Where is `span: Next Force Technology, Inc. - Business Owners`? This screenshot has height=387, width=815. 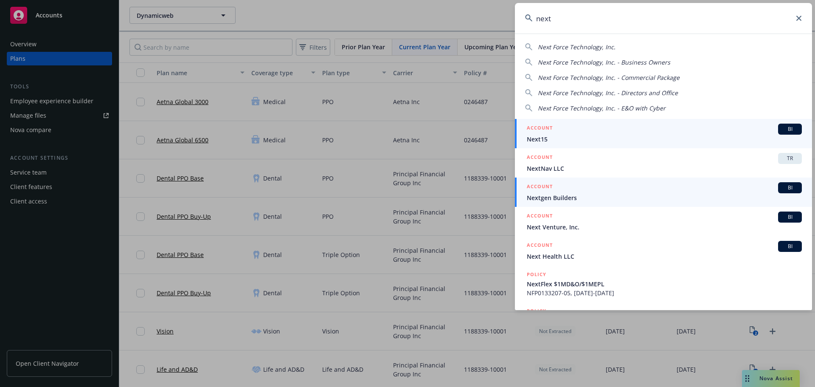 span: Next Force Technology, Inc. - Business Owners is located at coordinates (604, 62).